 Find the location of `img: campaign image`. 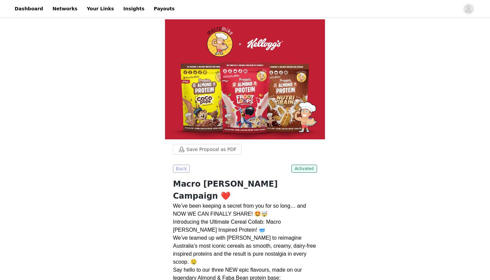

img: campaign image is located at coordinates (245, 79).